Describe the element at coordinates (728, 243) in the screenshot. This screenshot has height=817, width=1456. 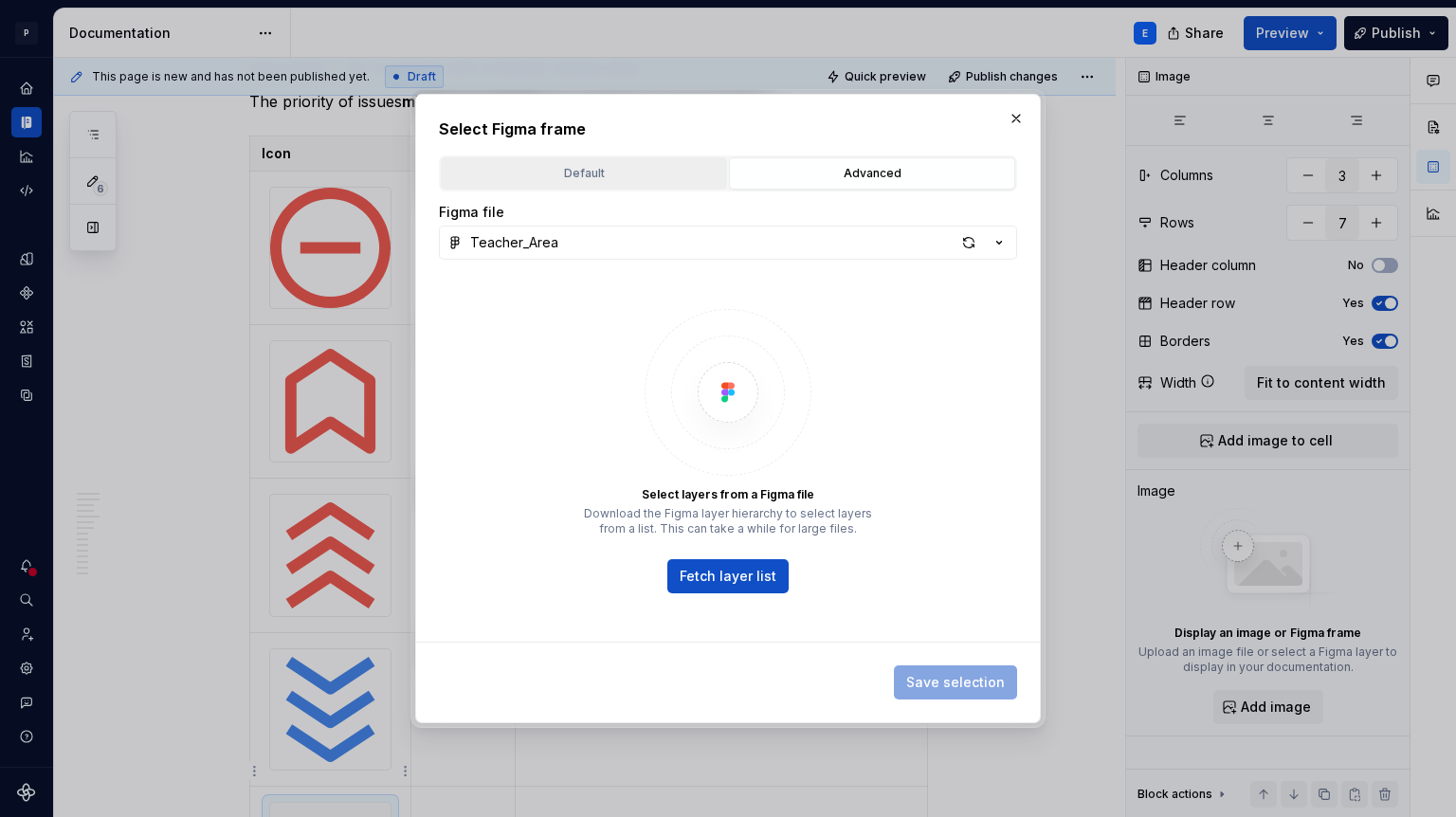
I see `button: Teacher_Area` at that location.